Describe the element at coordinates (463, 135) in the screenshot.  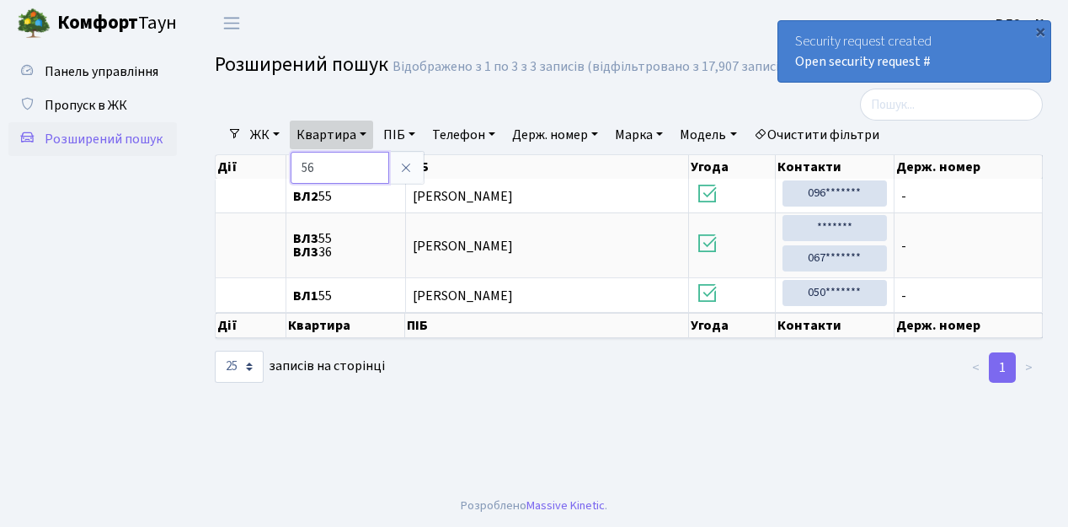
I see `a: Телефон` at that location.